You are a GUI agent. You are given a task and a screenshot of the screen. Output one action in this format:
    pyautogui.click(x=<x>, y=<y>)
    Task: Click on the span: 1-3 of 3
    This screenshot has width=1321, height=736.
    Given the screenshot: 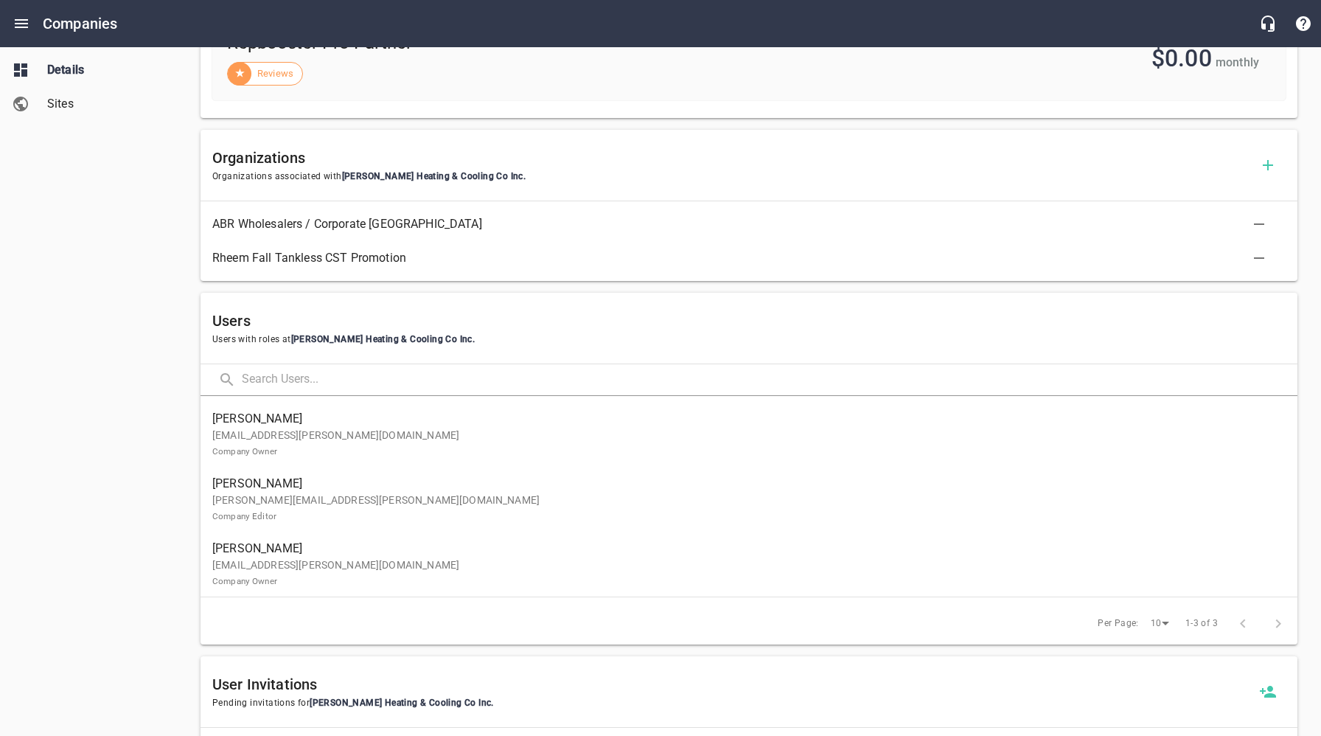 What is the action you would take?
    pyautogui.click(x=1202, y=624)
    